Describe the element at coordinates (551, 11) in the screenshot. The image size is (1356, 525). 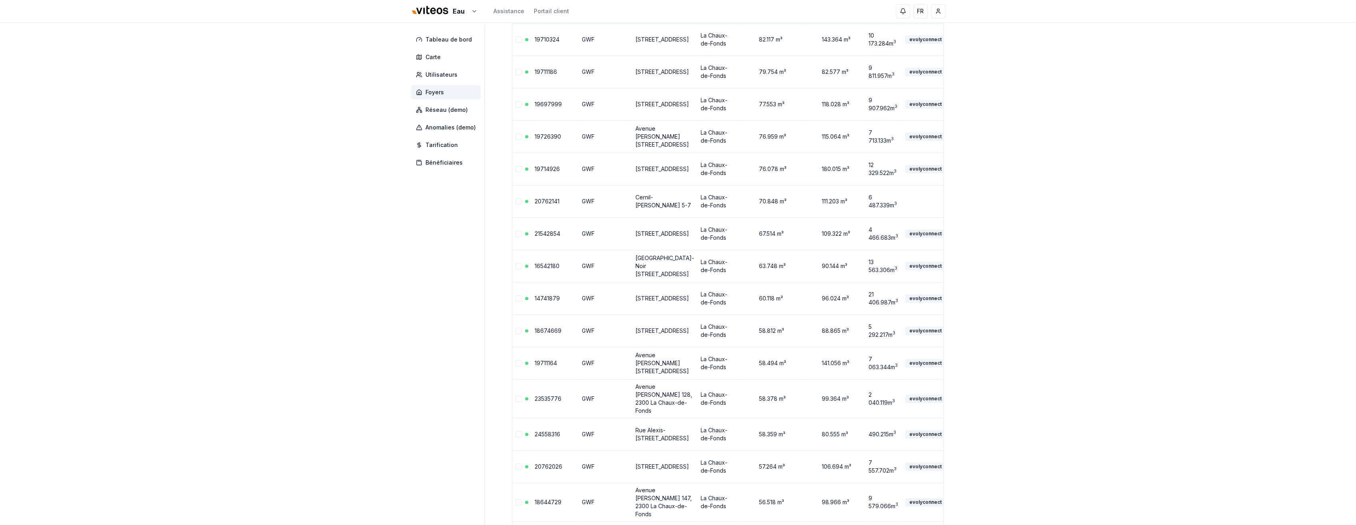
I see `a: Portail client` at that location.